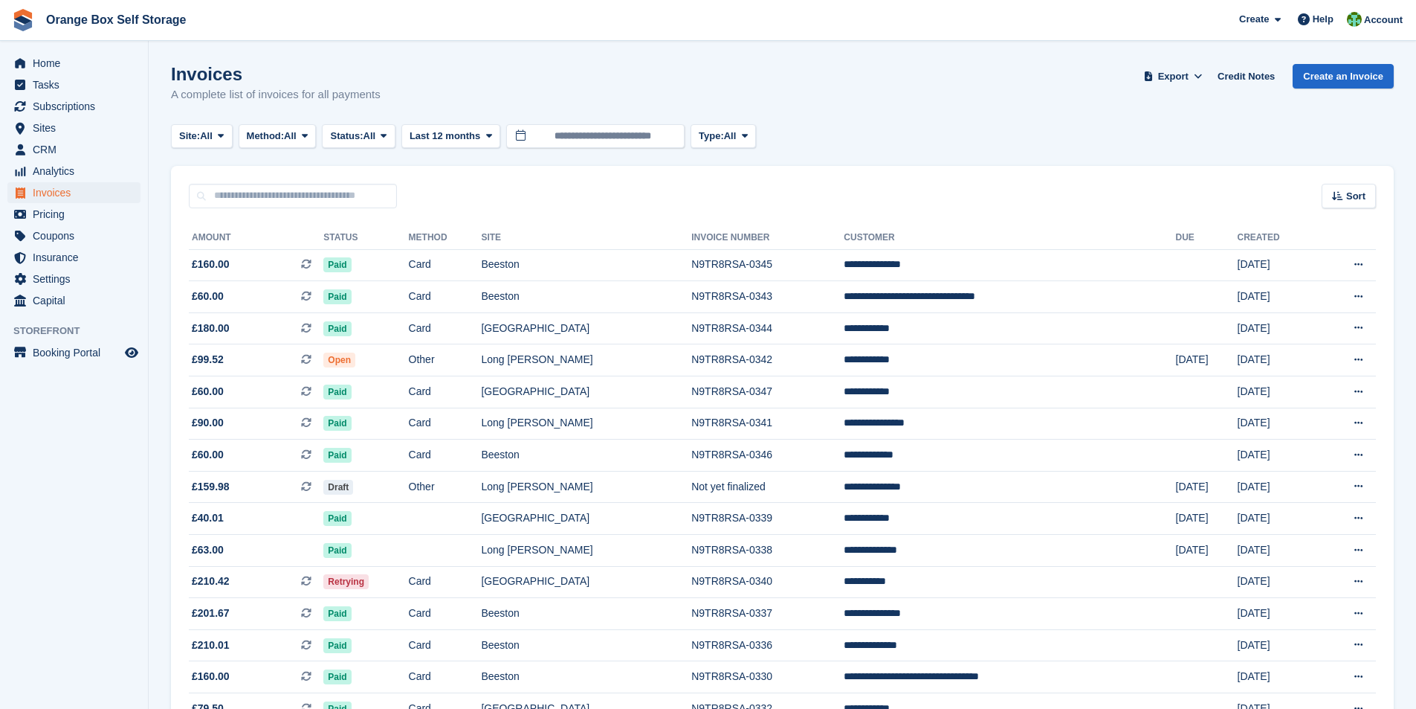 The image size is (1416, 709). I want to click on span: Booking Portal, so click(77, 352).